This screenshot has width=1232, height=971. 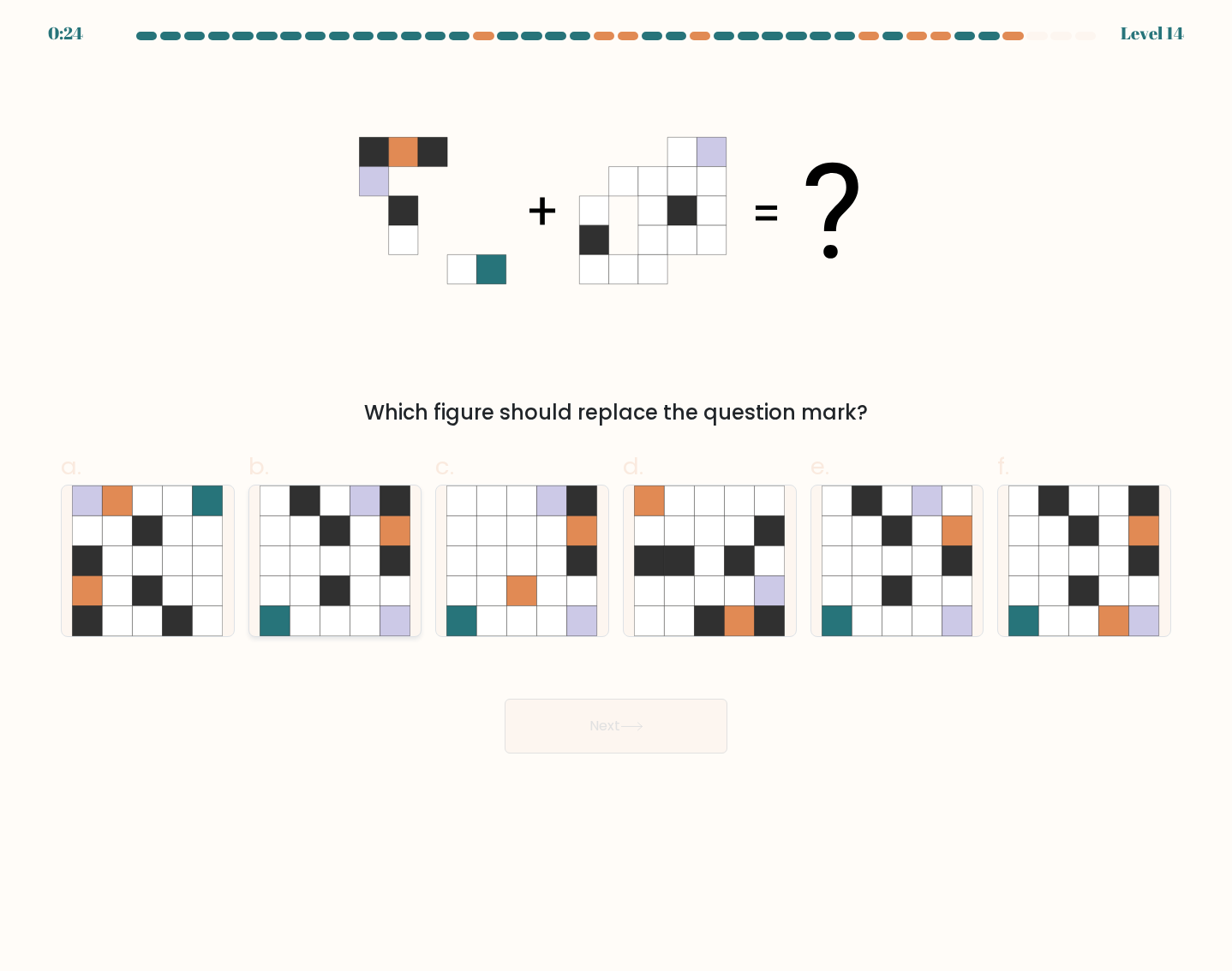 What do you see at coordinates (65, 33) in the screenshot?
I see `div: 0:24` at bounding box center [65, 33].